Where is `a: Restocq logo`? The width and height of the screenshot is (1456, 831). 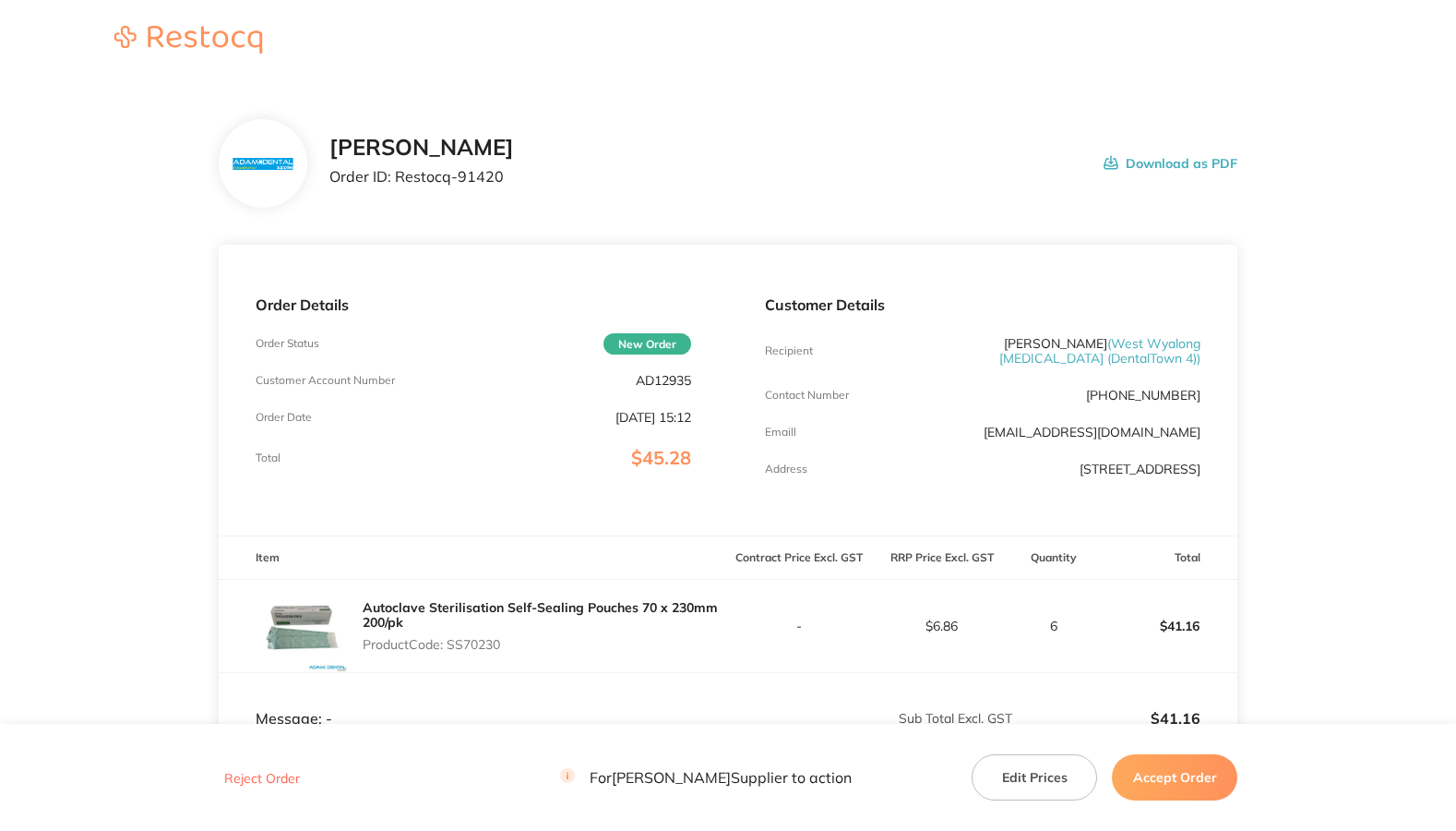
a: Restocq logo is located at coordinates (188, 41).